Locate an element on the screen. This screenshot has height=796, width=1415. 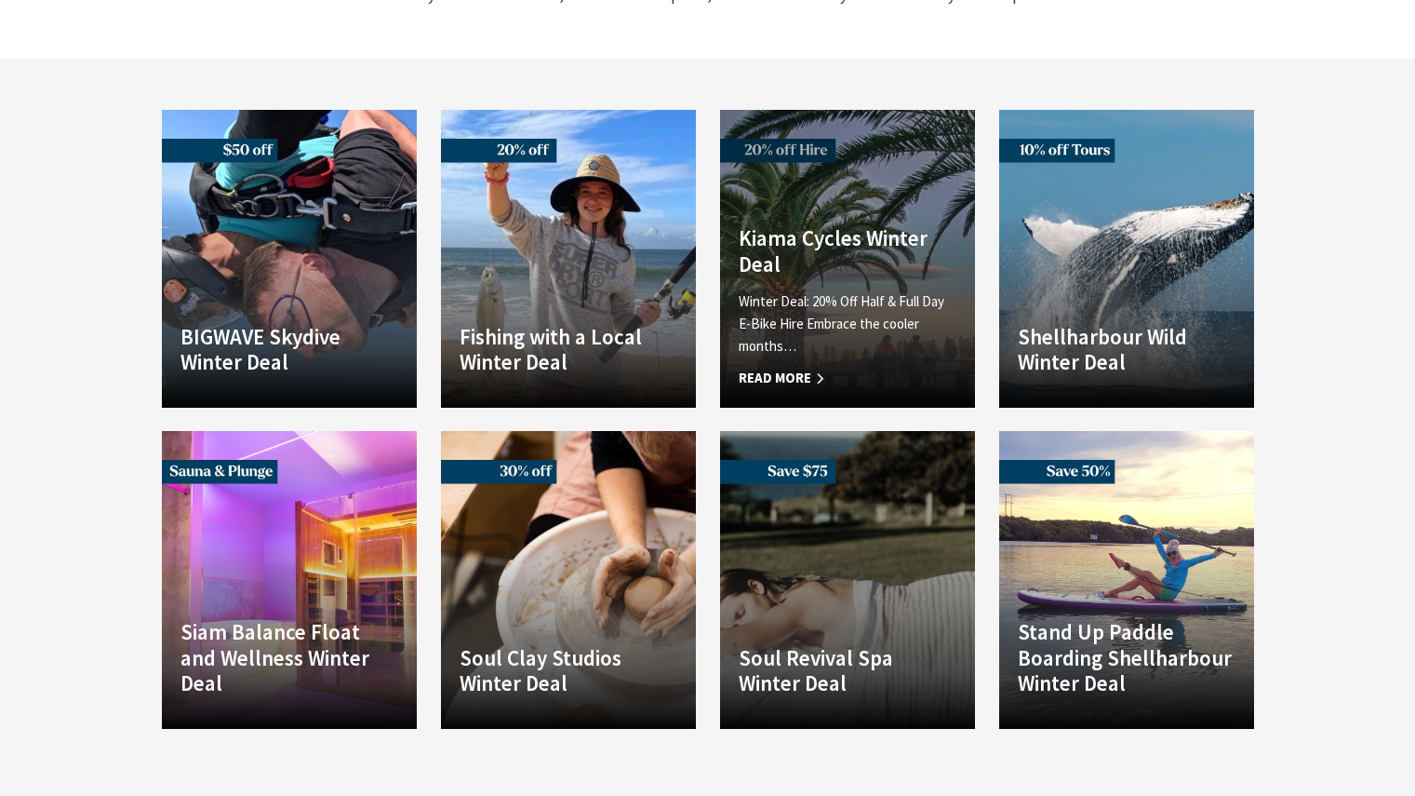
a: Another Image Used Soul Revival Spa Winter Deal is located at coordinates (848, 580).